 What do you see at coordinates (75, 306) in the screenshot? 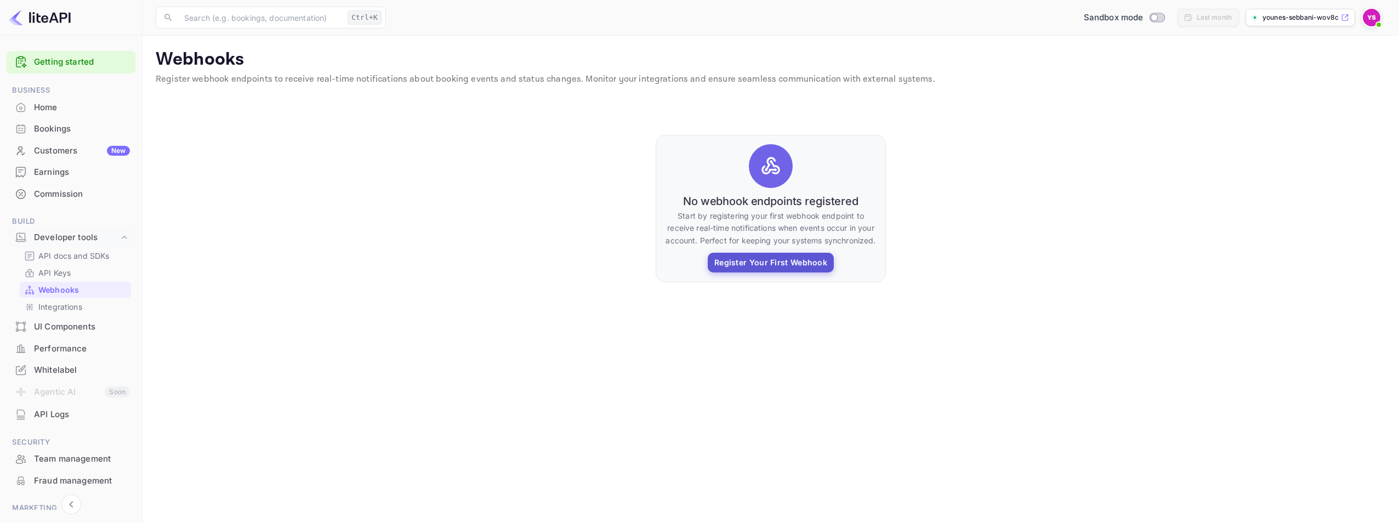
I see `a: Integrations` at bounding box center [75, 306].